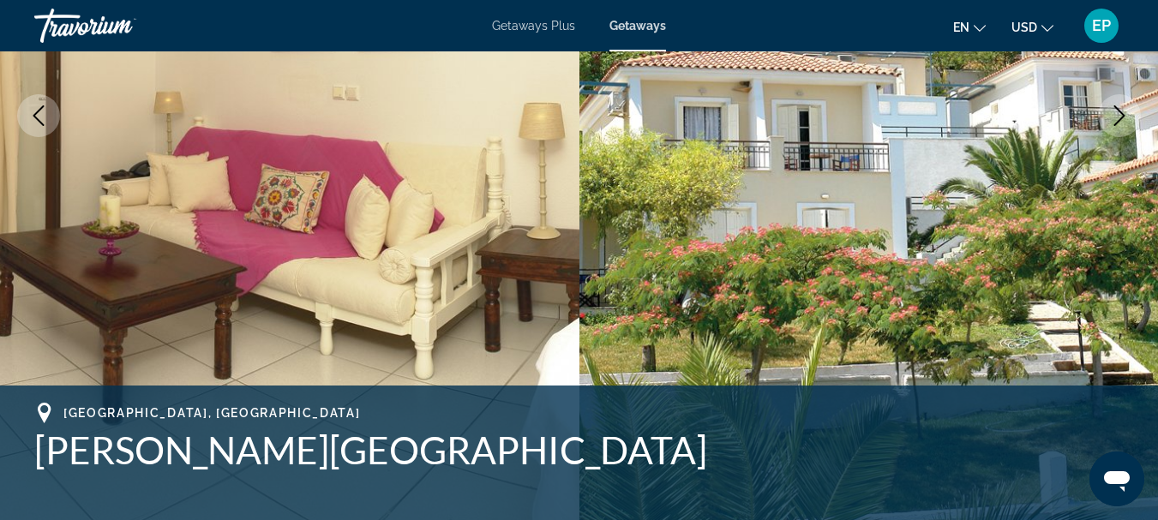  I want to click on span: Getaways, so click(638, 26).